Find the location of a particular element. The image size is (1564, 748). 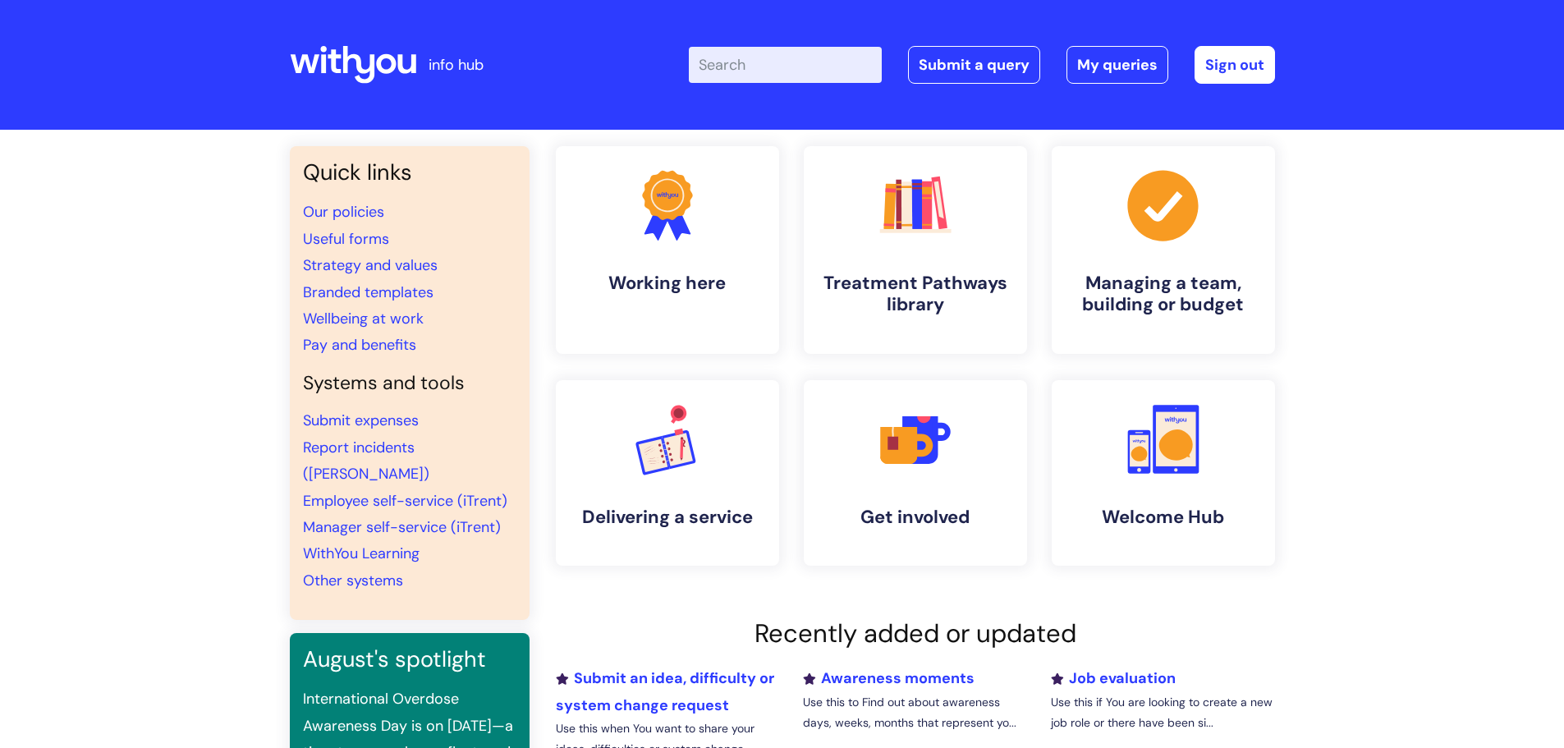

a: Working here is located at coordinates (667, 250).